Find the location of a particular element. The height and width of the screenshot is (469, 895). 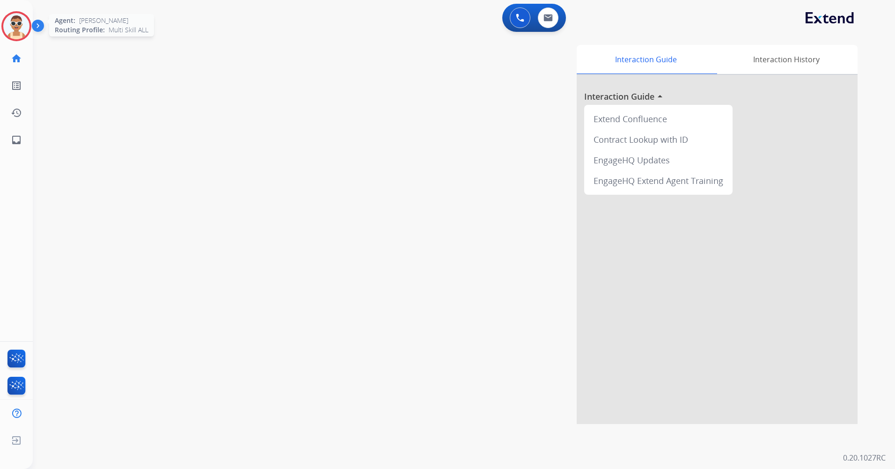

mat-icon: home is located at coordinates (16, 59).